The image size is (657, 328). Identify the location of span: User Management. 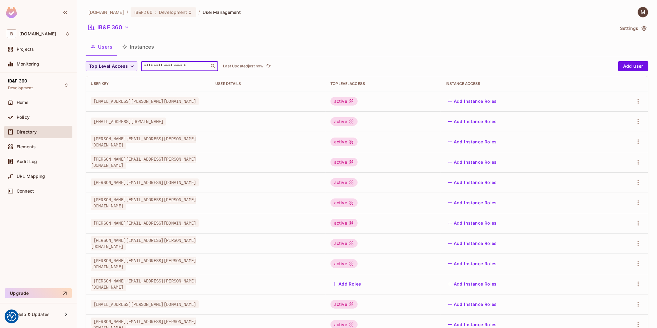
(222, 12).